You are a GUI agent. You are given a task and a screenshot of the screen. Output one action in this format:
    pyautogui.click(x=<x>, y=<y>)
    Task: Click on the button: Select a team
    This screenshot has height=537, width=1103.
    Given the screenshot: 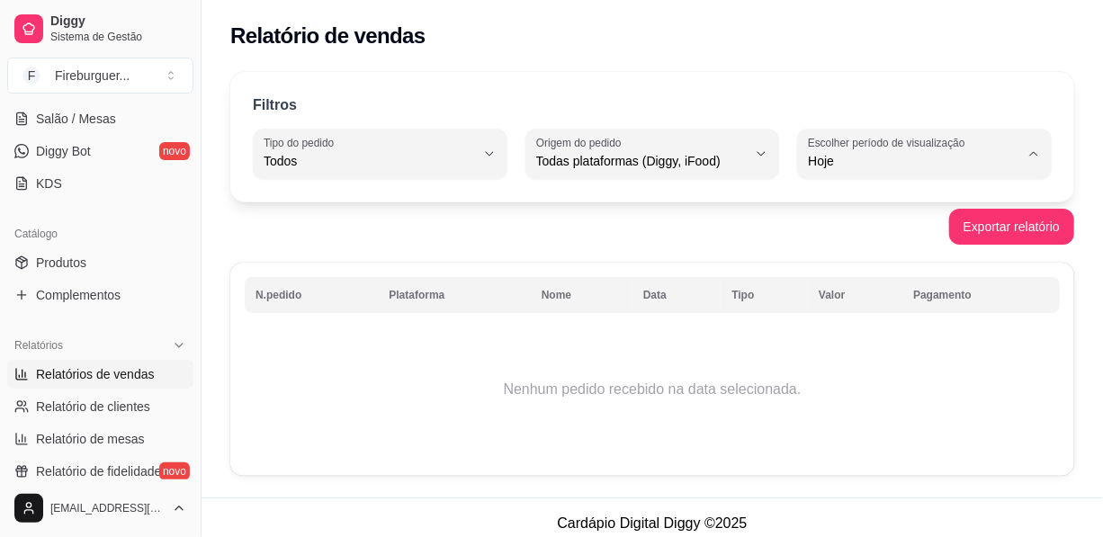 What is the action you would take?
    pyautogui.click(x=100, y=76)
    